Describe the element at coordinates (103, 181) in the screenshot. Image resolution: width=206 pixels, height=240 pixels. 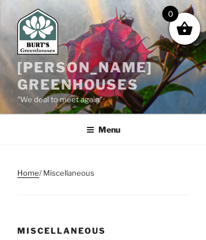
I see `nav: Breadcrumb` at that location.